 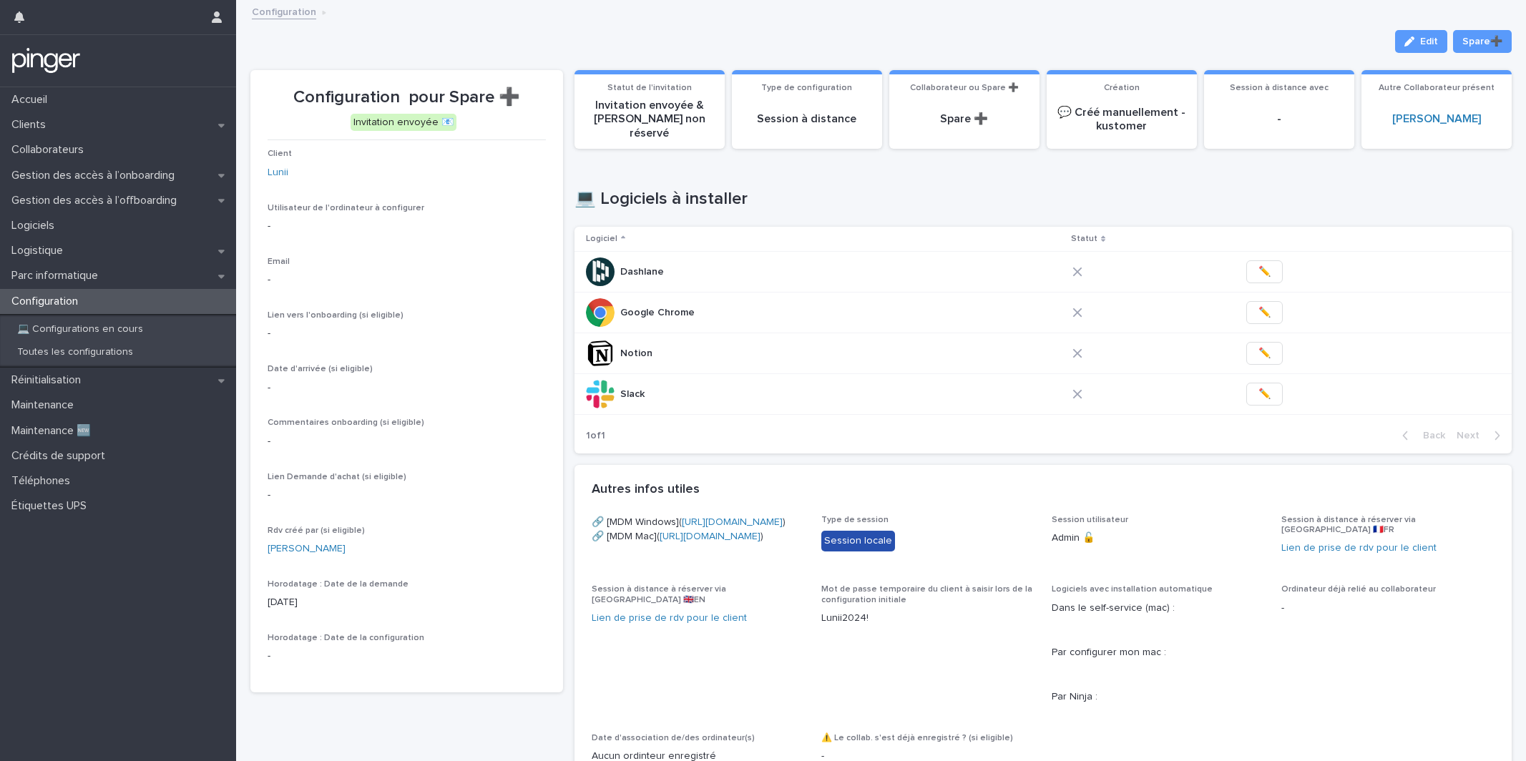 What do you see at coordinates (649, 88) in the screenshot?
I see `span: Statut de l'invitation` at bounding box center [649, 88].